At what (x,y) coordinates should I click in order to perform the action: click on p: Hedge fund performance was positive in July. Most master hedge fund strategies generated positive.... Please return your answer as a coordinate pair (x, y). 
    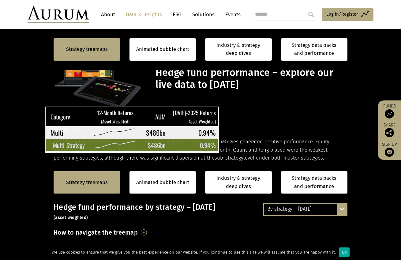
    Looking at the image, I should click on (201, 150).